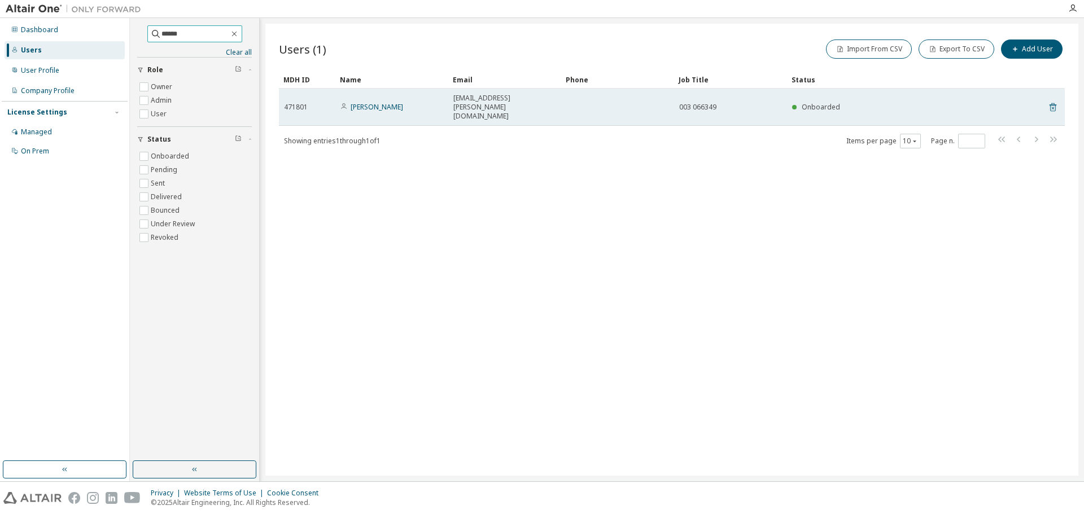 The height and width of the screenshot is (514, 1084). What do you see at coordinates (171, 156) in the screenshot?
I see `label: Onboarded` at bounding box center [171, 156].